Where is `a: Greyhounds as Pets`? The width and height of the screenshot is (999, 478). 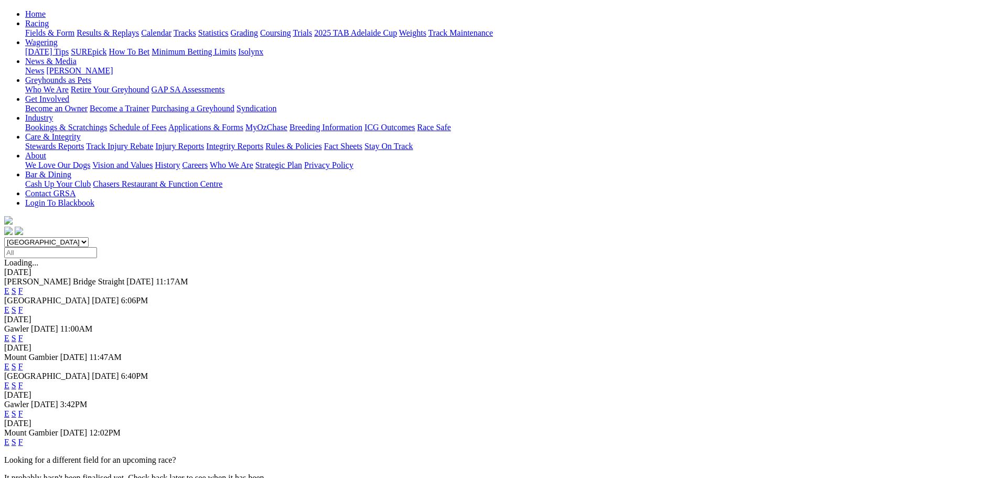
a: Greyhounds as Pets is located at coordinates (58, 80).